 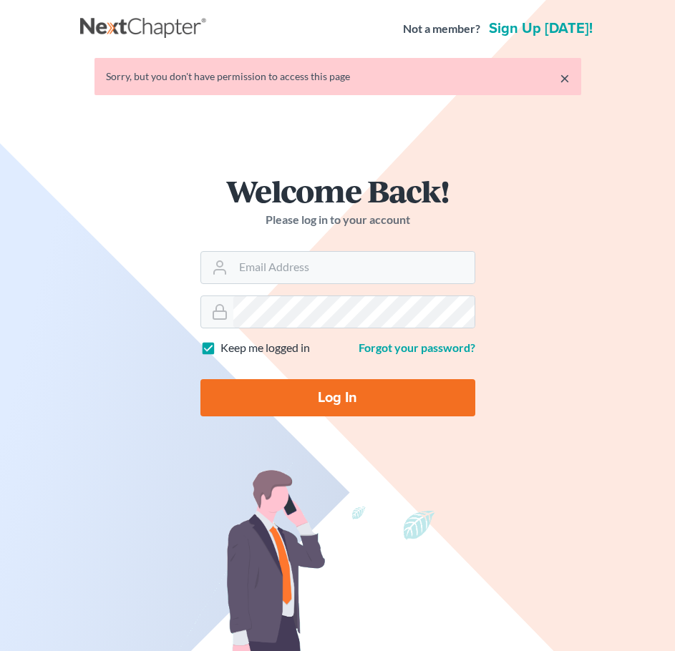 I want to click on strong: Not a member?, so click(x=441, y=29).